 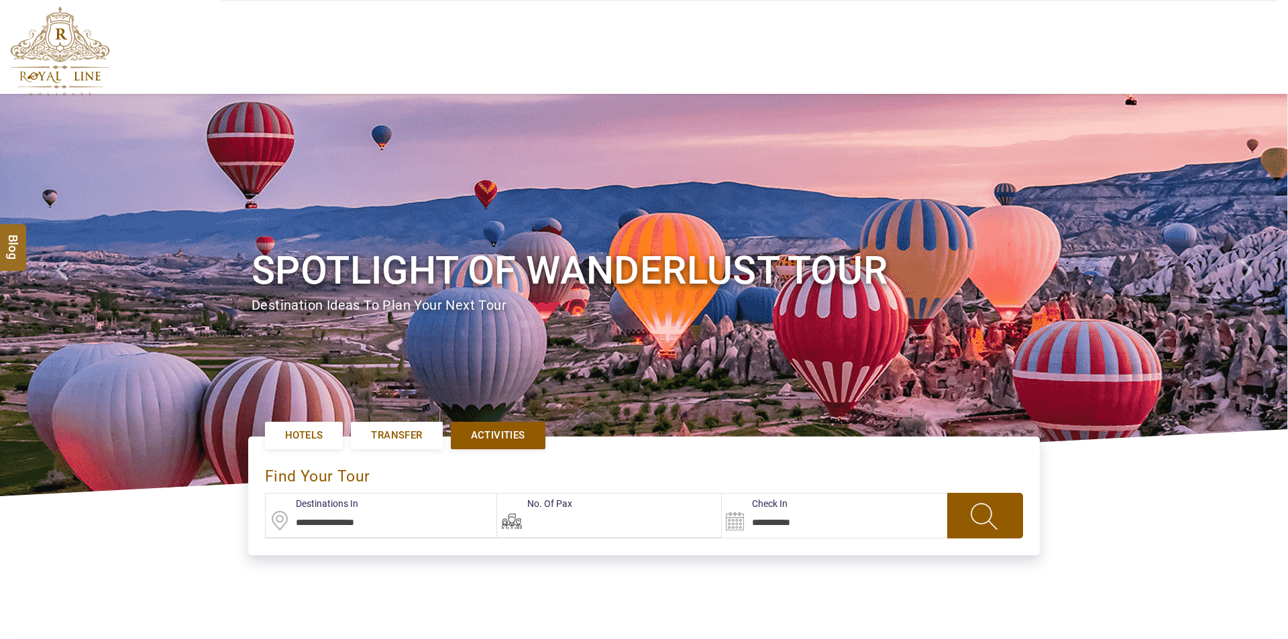 What do you see at coordinates (498, 435) in the screenshot?
I see `a: Activities` at bounding box center [498, 435].